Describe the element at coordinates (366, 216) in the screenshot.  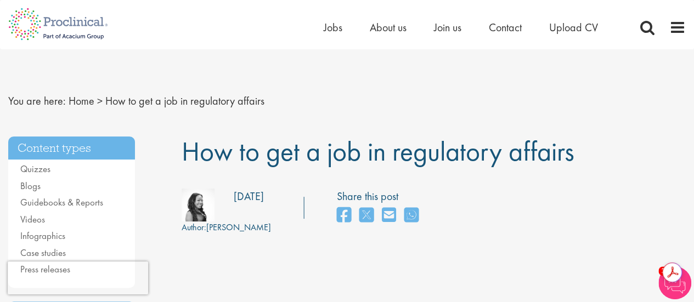
I see `a: share on twitter` at that location.